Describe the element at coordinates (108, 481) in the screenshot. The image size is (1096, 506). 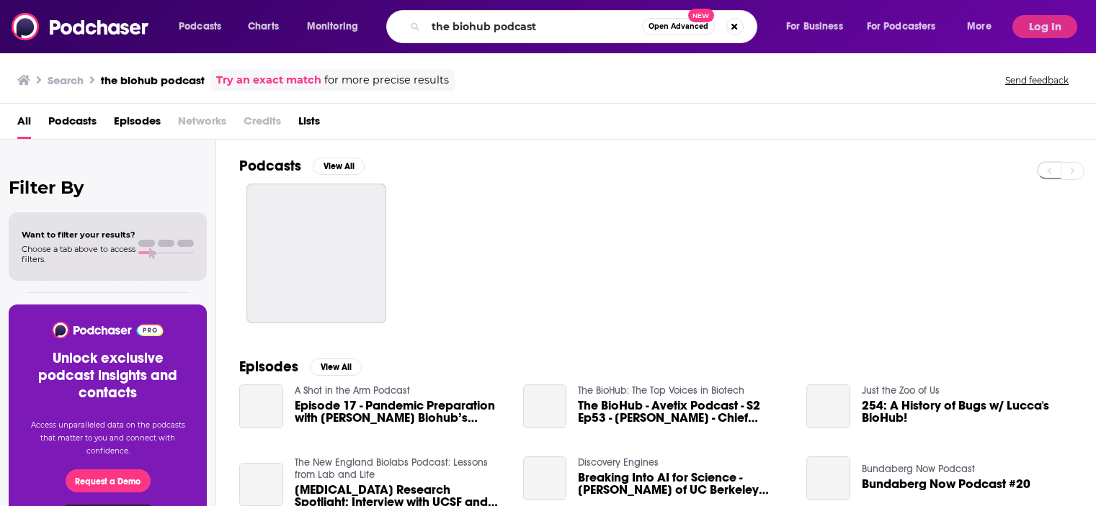
I see `button: Request a Demo` at that location.